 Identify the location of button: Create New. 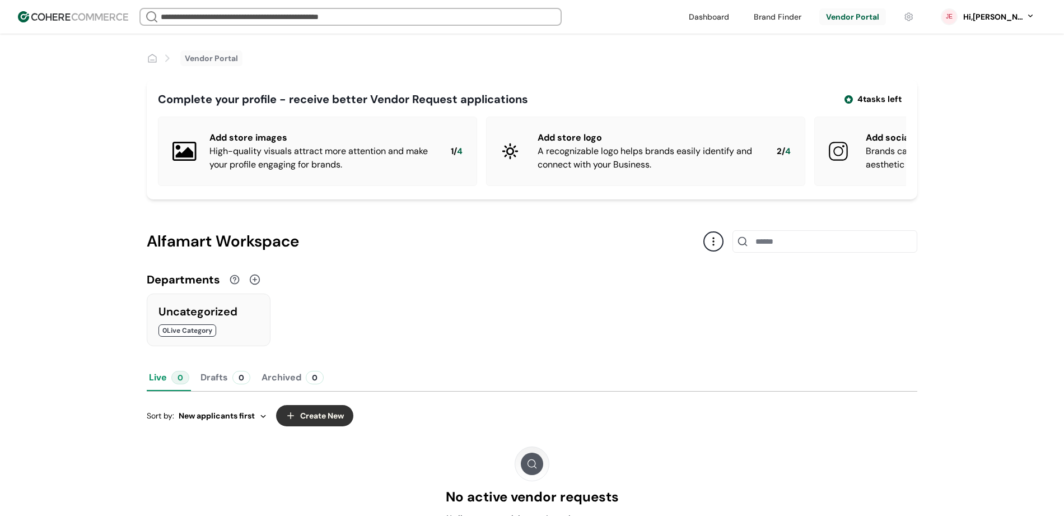
(315, 415).